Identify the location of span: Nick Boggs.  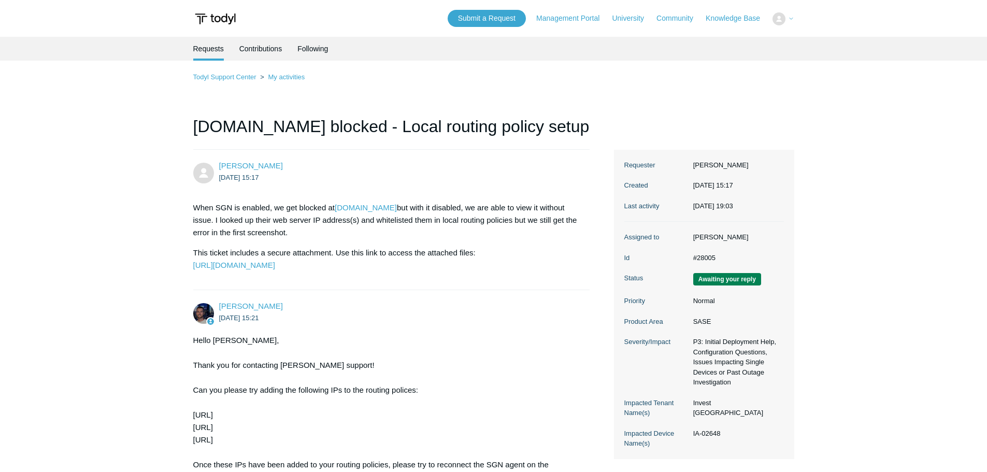
(251, 165).